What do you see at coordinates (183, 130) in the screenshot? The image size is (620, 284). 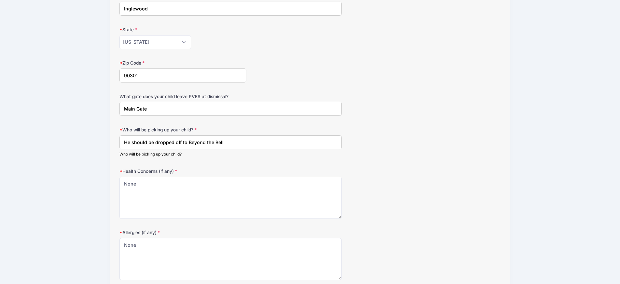 I see `label: Who will be picking up your child?` at bounding box center [183, 130].